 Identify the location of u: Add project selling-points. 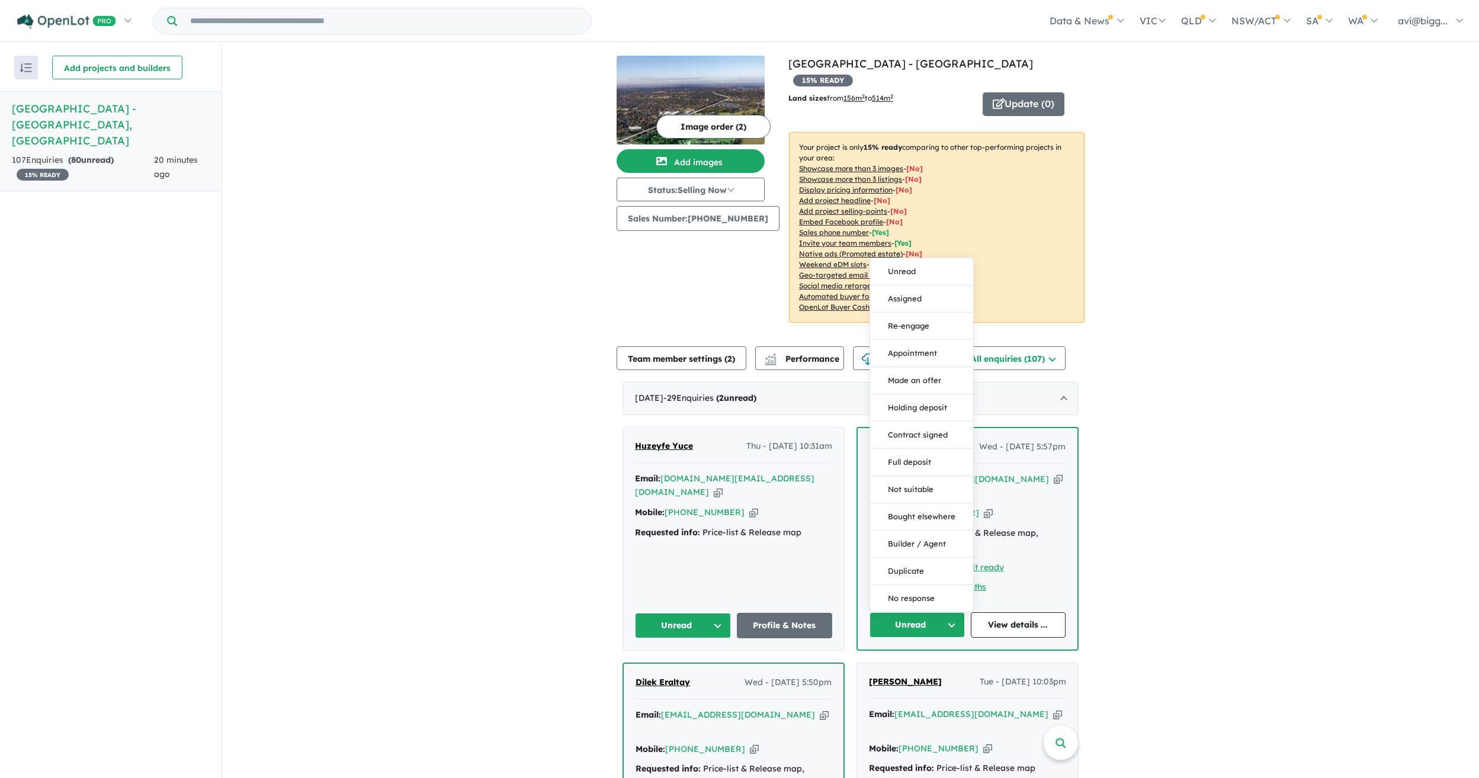
(843, 211).